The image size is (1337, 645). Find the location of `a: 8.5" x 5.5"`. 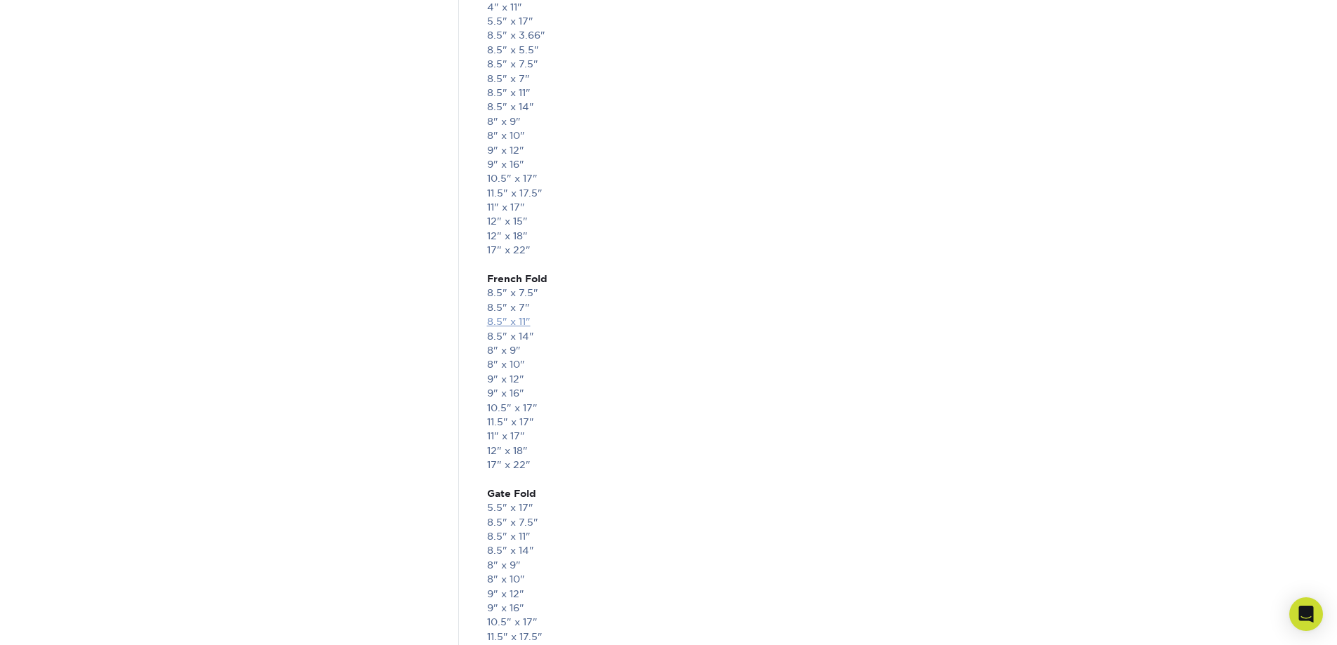

a: 8.5" x 5.5" is located at coordinates (513, 50).